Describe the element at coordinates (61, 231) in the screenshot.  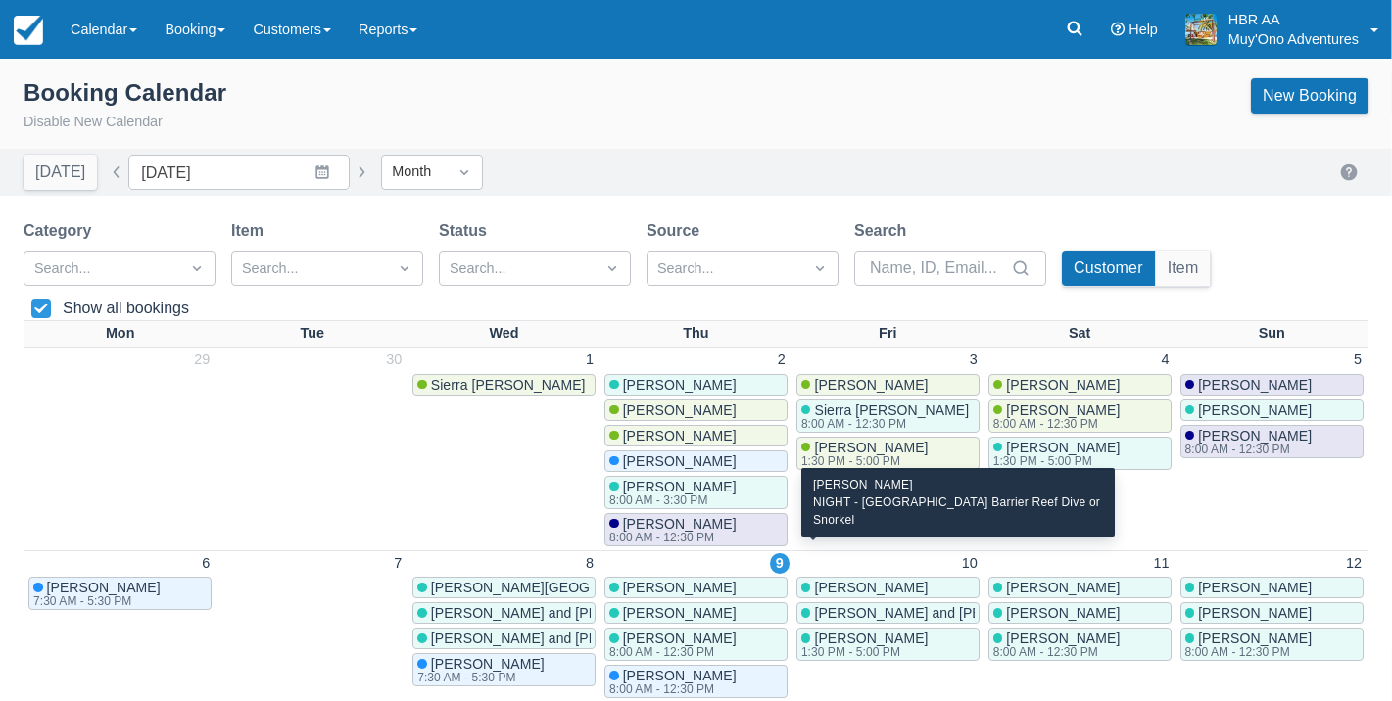
I see `label: Category` at that location.